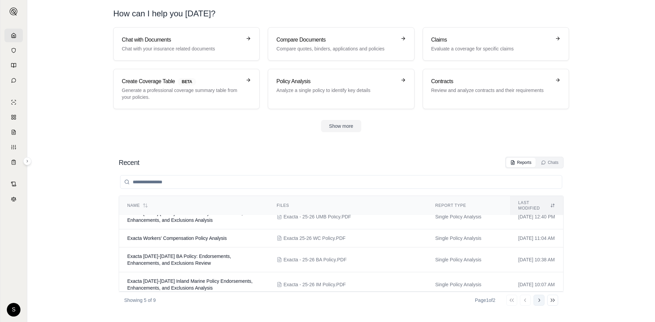 The width and height of the screenshot is (655, 322). Describe the element at coordinates (348, 206) in the screenshot. I see `th: Files` at that location.